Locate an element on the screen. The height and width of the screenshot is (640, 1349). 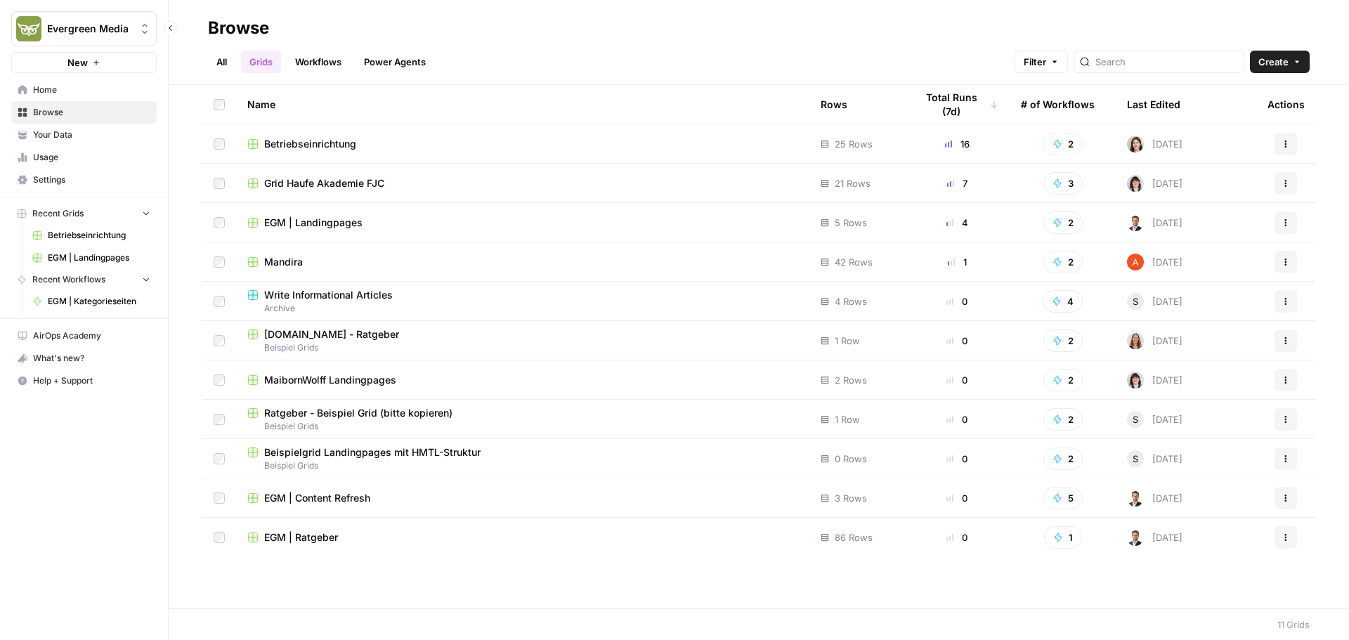
button: New is located at coordinates (84, 63).